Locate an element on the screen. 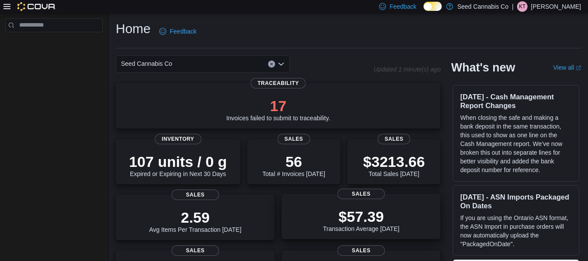 The width and height of the screenshot is (588, 261). p: Updated 1 minute(s) ago is located at coordinates (407, 69).